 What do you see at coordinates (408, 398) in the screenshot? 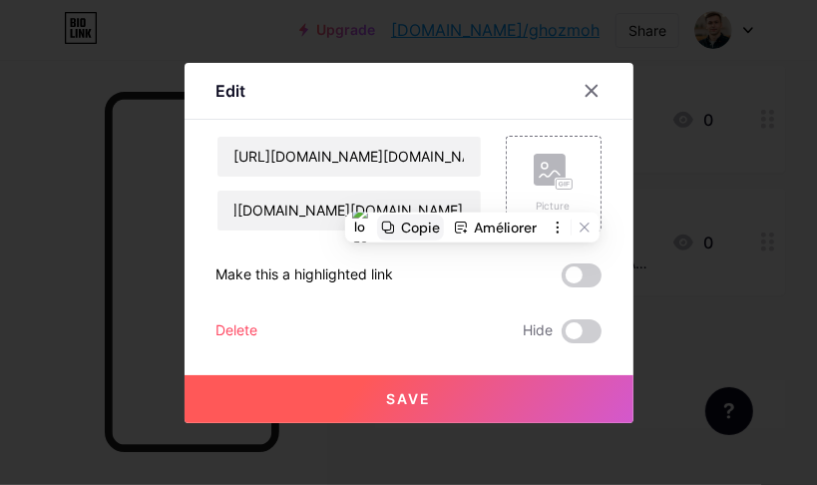
I see `span: Save` at bounding box center [408, 398].